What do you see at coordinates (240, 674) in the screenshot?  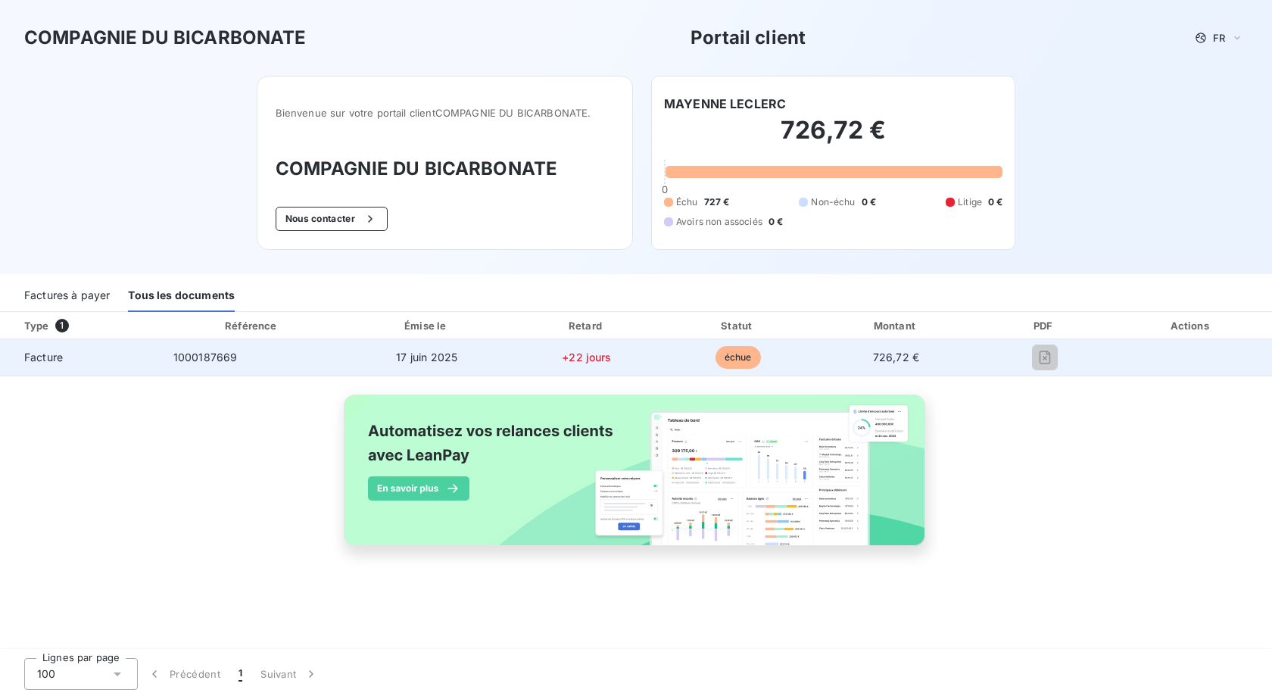 I see `button: 1` at bounding box center [240, 674].